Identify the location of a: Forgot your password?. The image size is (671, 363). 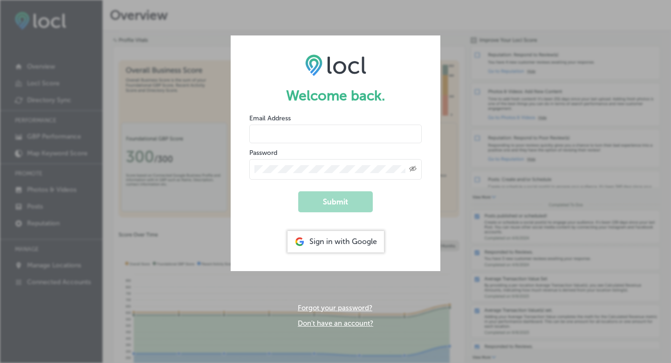
(335, 308).